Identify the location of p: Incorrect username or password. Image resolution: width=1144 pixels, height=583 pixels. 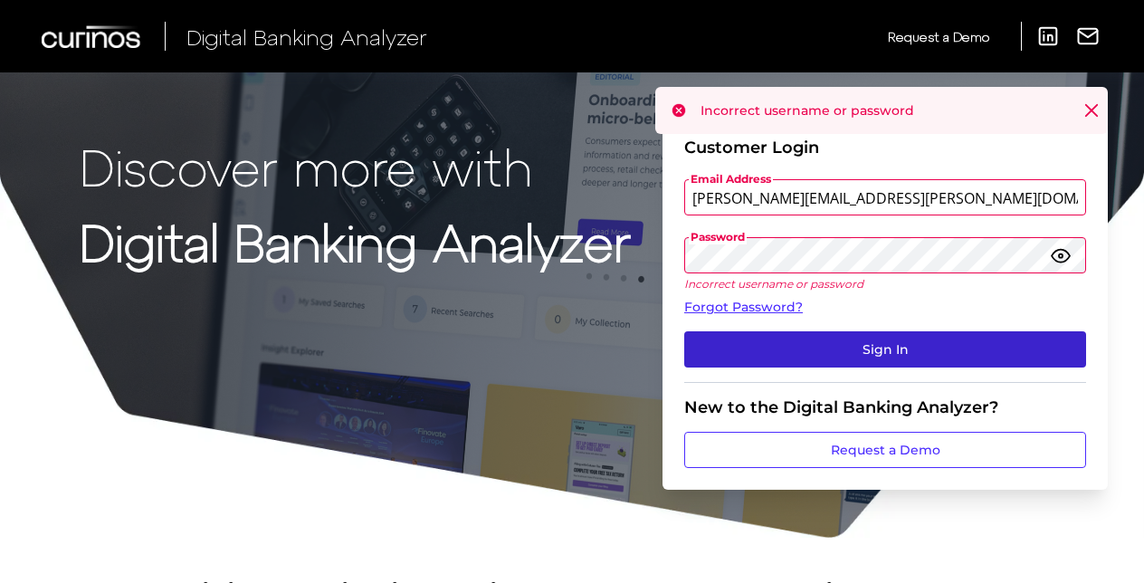
(885, 283).